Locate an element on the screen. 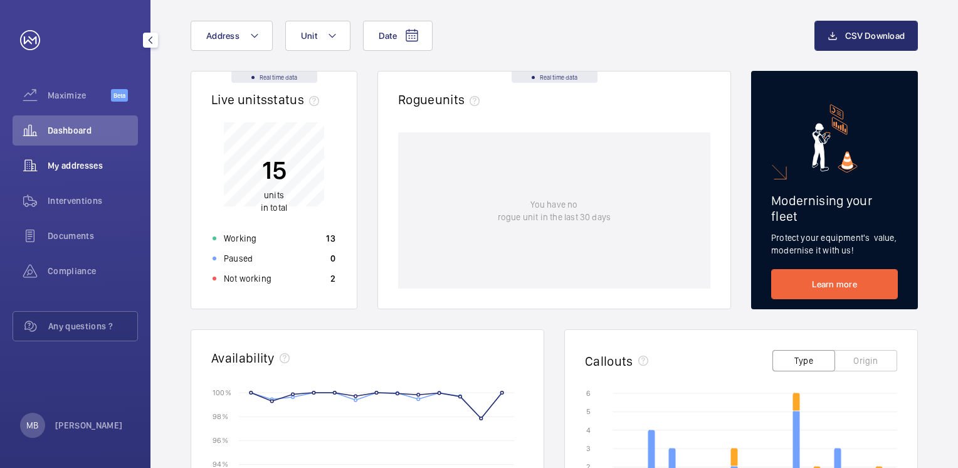 This screenshot has width=958, height=468. text: 5 is located at coordinates (588, 411).